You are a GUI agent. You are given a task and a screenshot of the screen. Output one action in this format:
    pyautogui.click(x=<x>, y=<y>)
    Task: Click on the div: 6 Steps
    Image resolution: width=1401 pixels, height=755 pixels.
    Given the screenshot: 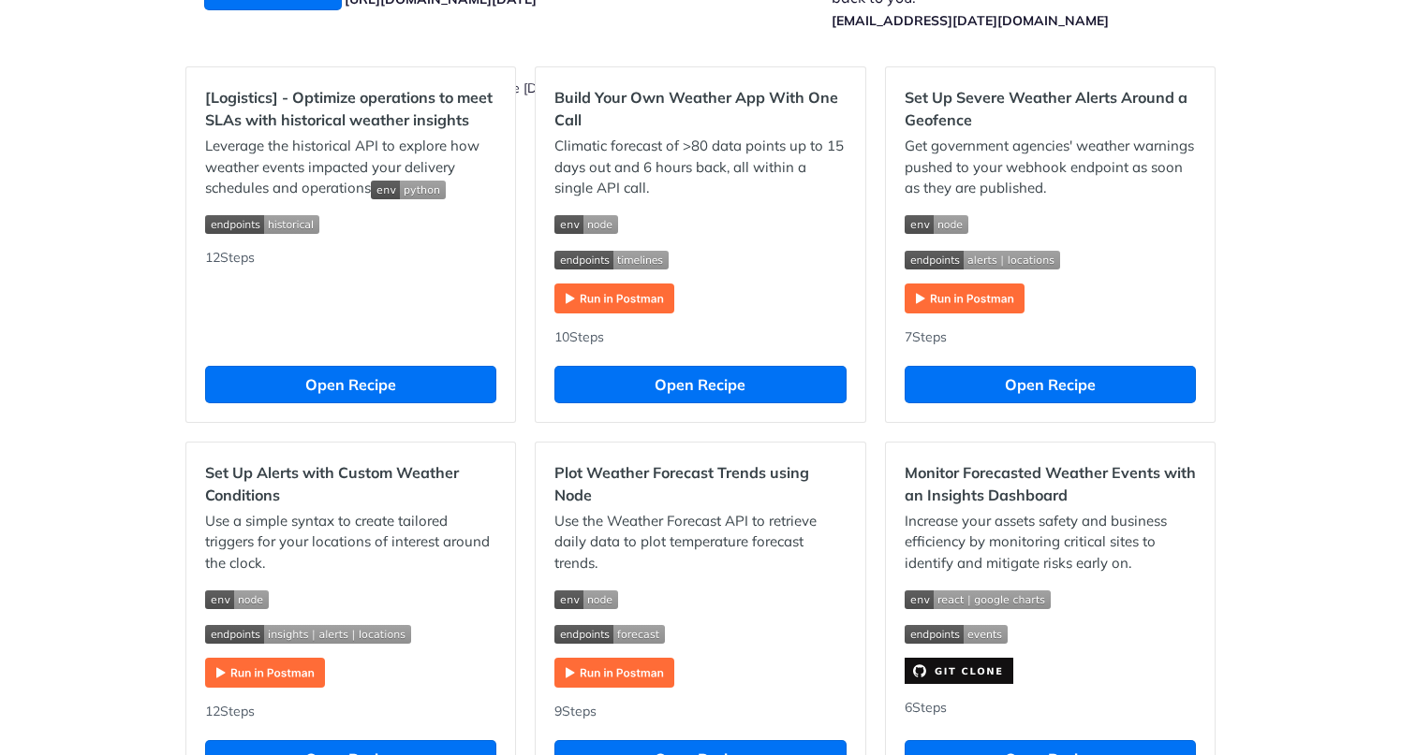 What is the action you would take?
    pyautogui.click(x=1049, y=710)
    